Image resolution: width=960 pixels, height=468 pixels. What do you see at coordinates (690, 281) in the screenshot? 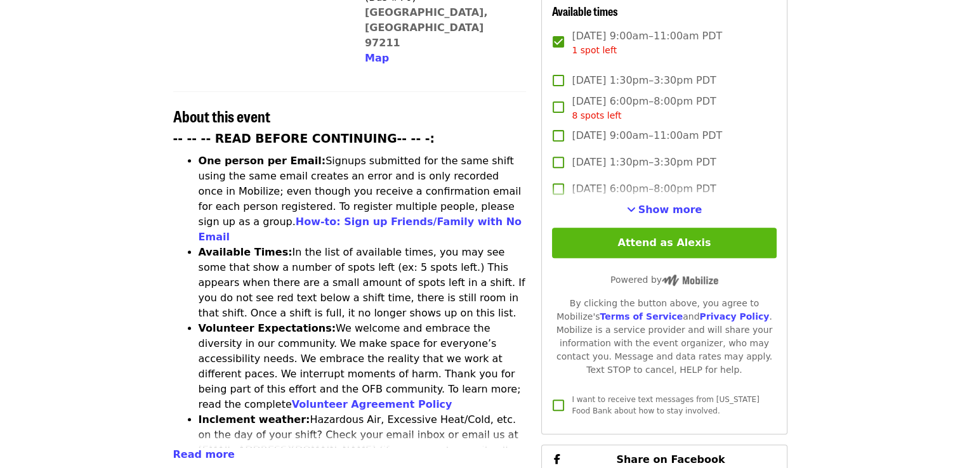
I see `img: Powered by Mobilize` at bounding box center [690, 281].